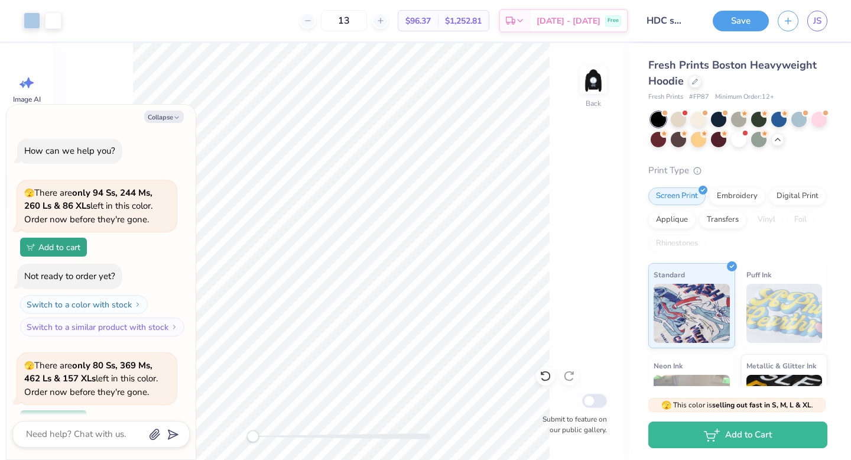  What do you see at coordinates (737, 196) in the screenshot?
I see `div: Embroidery` at bounding box center [737, 196].